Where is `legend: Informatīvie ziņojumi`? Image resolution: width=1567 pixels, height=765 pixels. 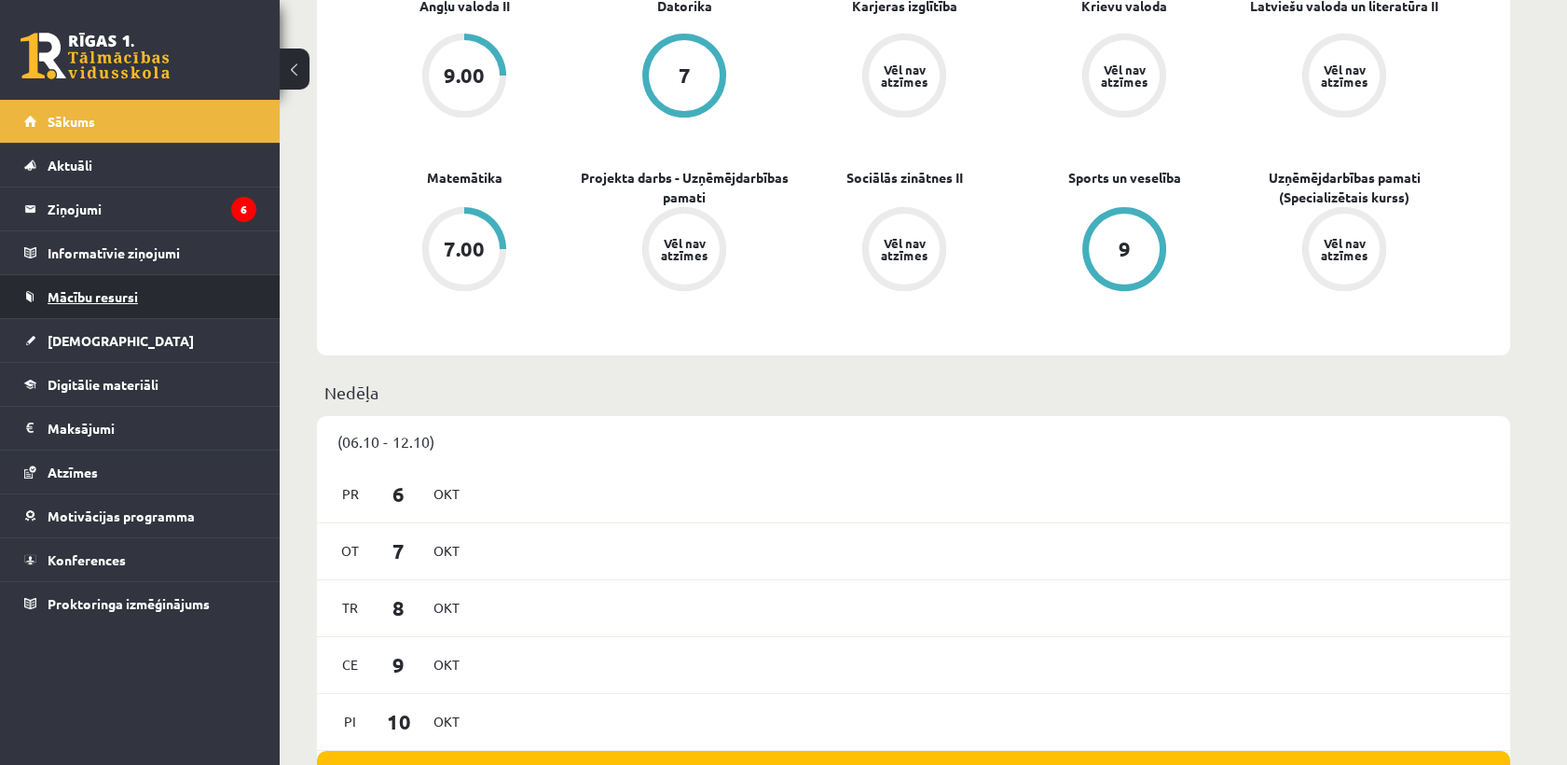 legend: Informatīvie ziņojumi is located at coordinates (152, 253).